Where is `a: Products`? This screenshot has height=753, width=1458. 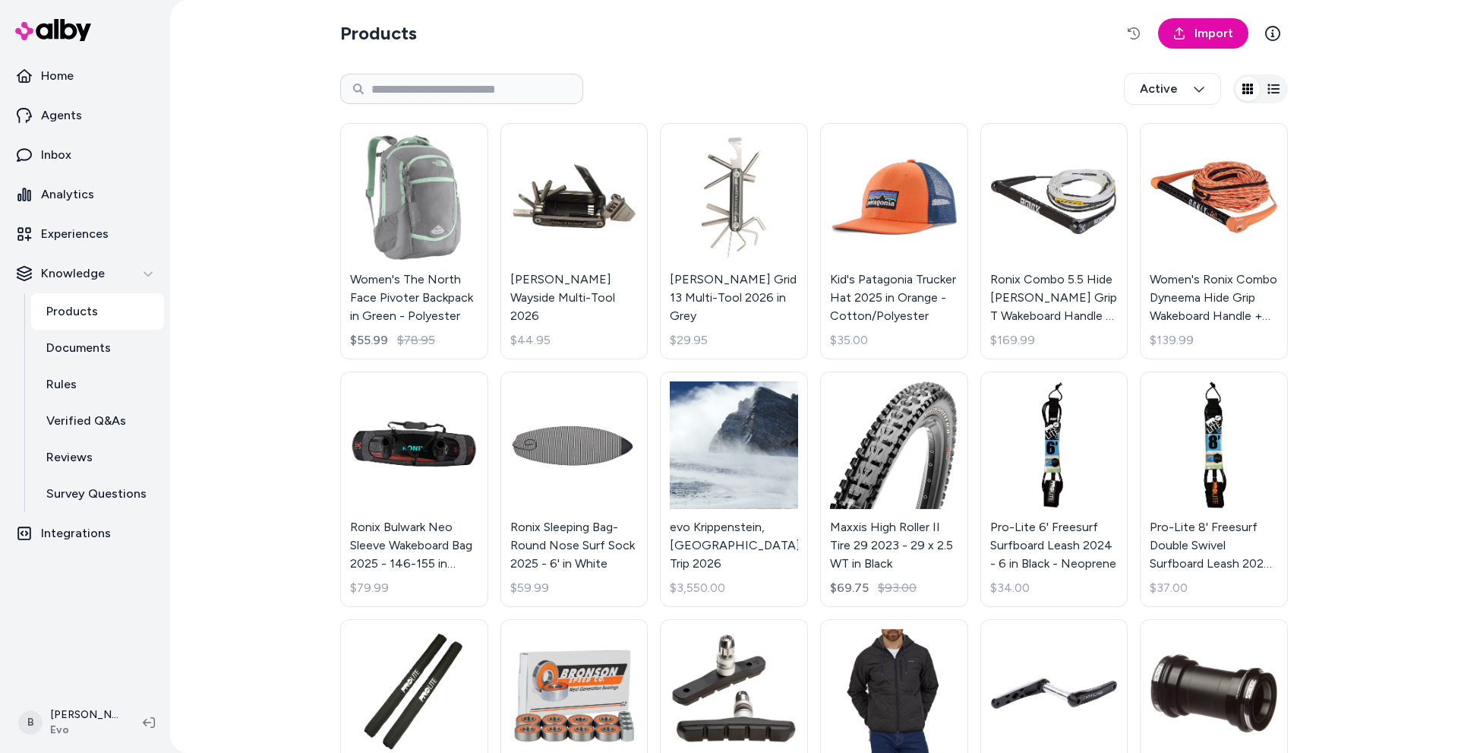
a: Products is located at coordinates (97, 311).